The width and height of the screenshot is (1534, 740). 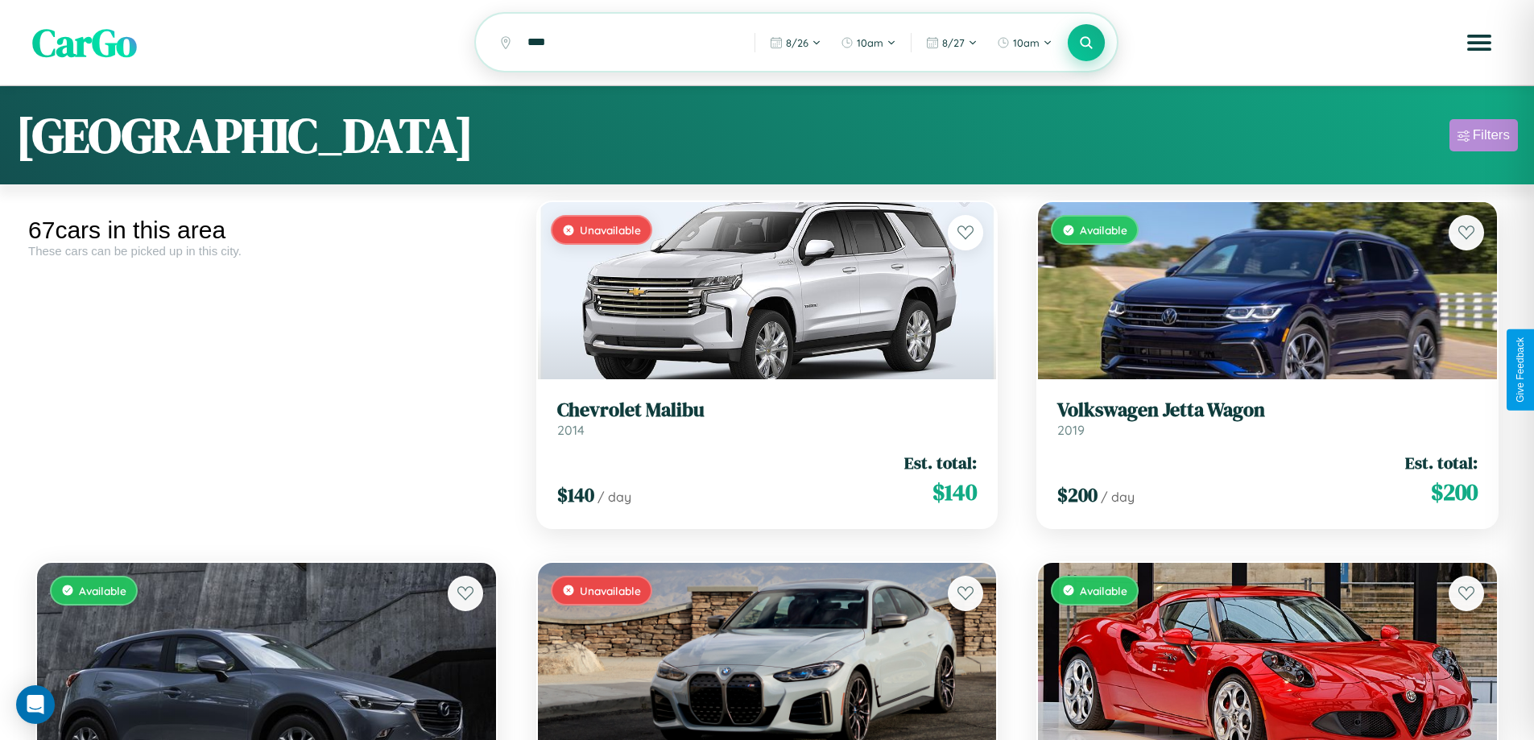 What do you see at coordinates (767, 418) in the screenshot?
I see `a: Chevrolet Malibu2014` at bounding box center [767, 418].